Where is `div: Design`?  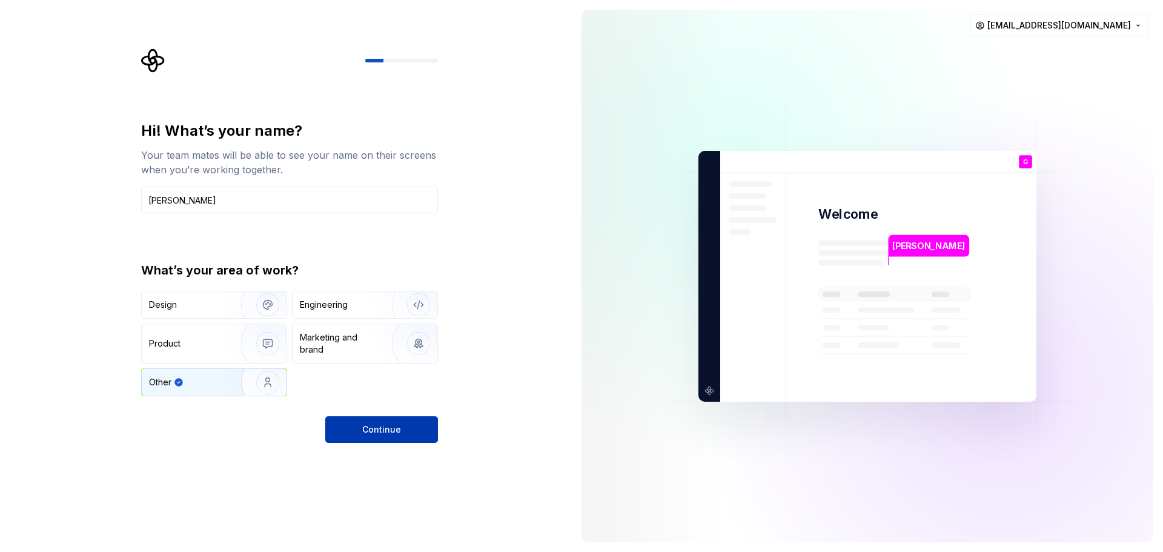 div: Design is located at coordinates (163, 305).